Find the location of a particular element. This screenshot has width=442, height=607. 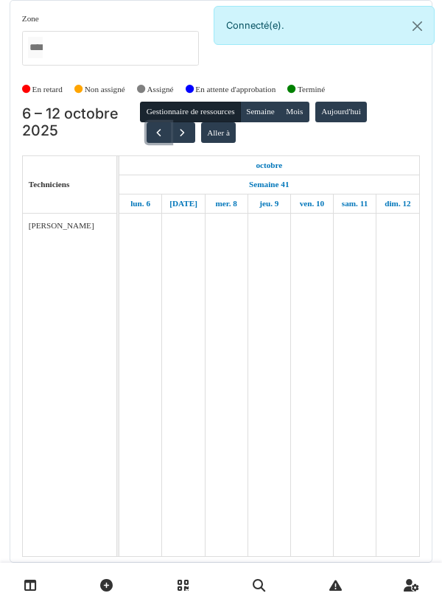

a: 10 octobre 2025 is located at coordinates (312, 203).